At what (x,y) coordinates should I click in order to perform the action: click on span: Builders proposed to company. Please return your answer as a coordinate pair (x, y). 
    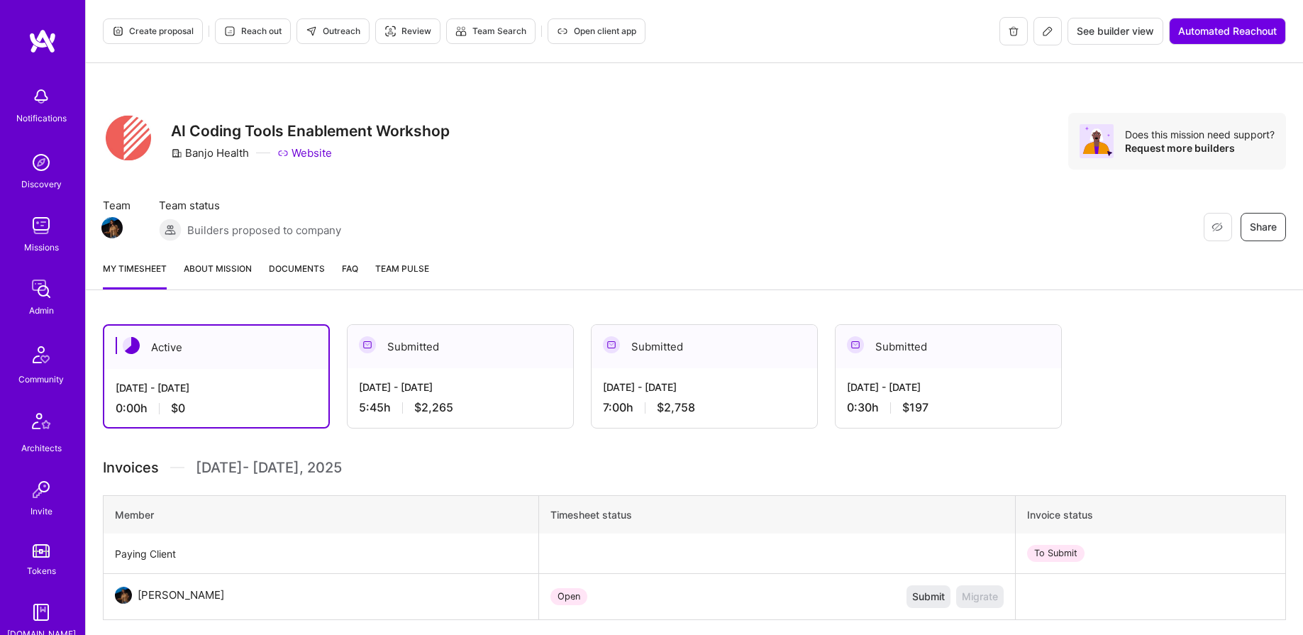
    Looking at the image, I should click on (264, 230).